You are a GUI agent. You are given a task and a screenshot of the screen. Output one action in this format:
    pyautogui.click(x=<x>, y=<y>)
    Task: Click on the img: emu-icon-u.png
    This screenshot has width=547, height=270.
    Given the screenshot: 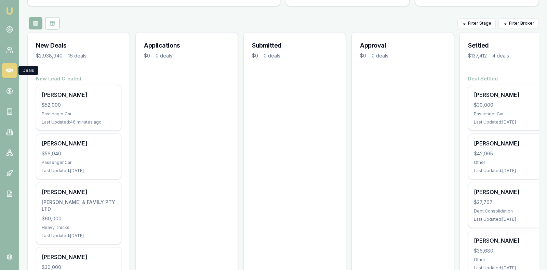 What is the action you would take?
    pyautogui.click(x=10, y=11)
    